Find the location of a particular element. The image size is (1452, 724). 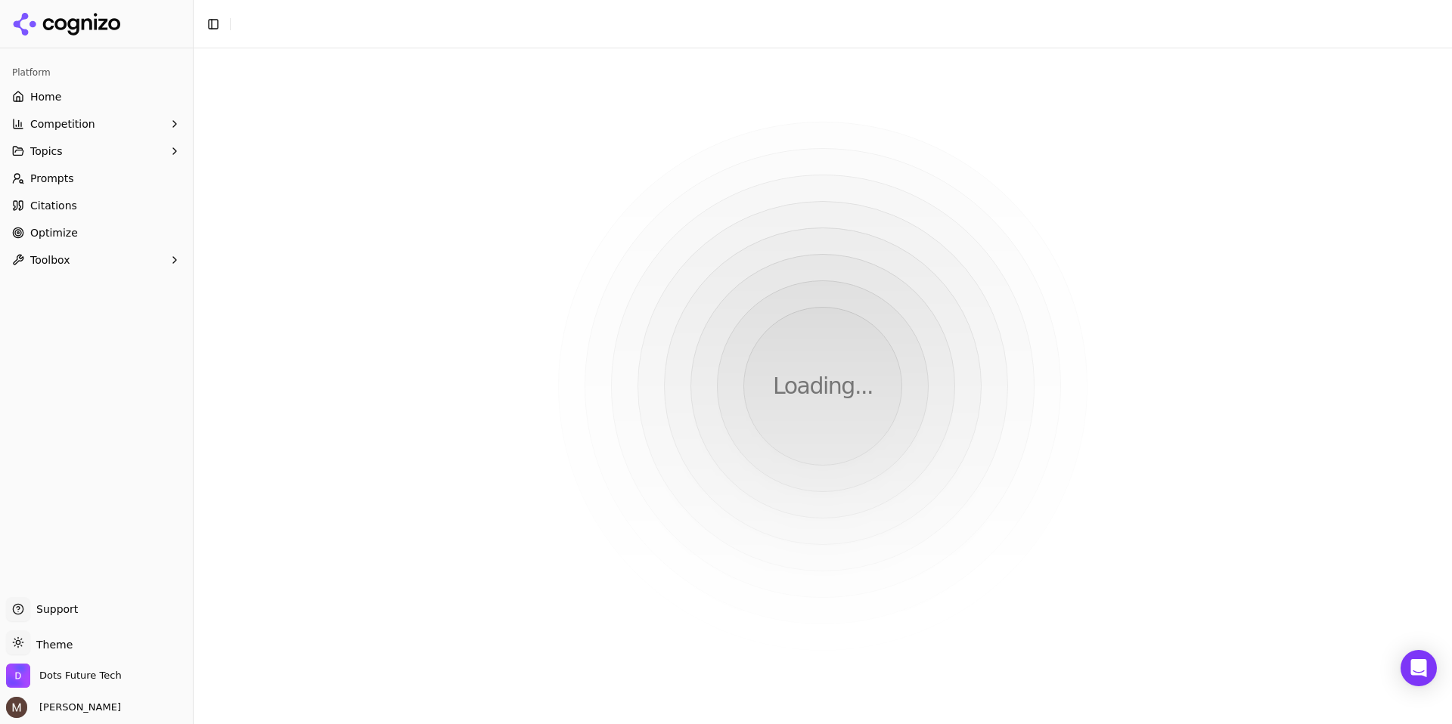

span: Dots Future Tech is located at coordinates (80, 676).